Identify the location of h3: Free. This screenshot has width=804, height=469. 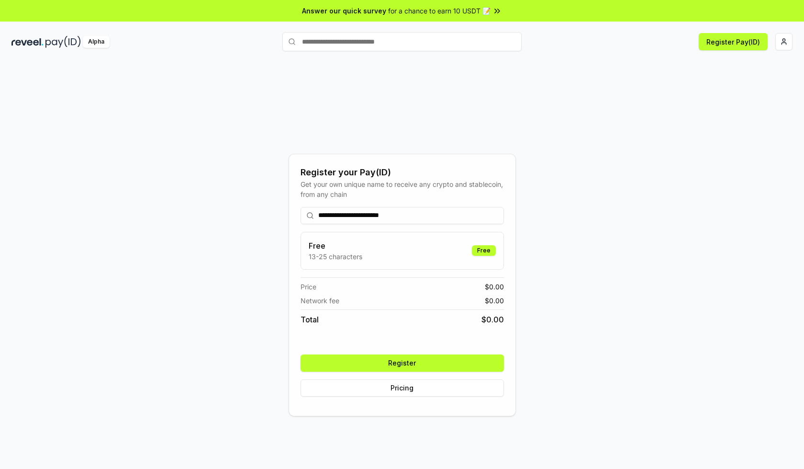
(335, 246).